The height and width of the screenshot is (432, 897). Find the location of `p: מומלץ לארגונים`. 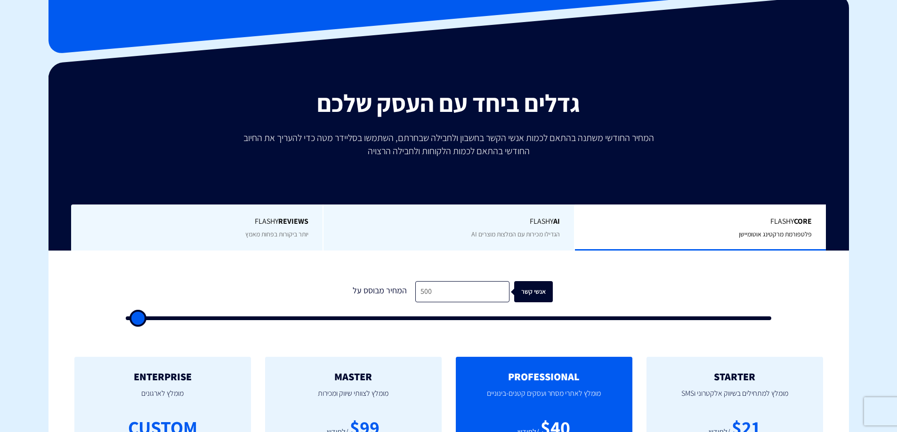

p: מומלץ לארגונים is located at coordinates (162, 399).